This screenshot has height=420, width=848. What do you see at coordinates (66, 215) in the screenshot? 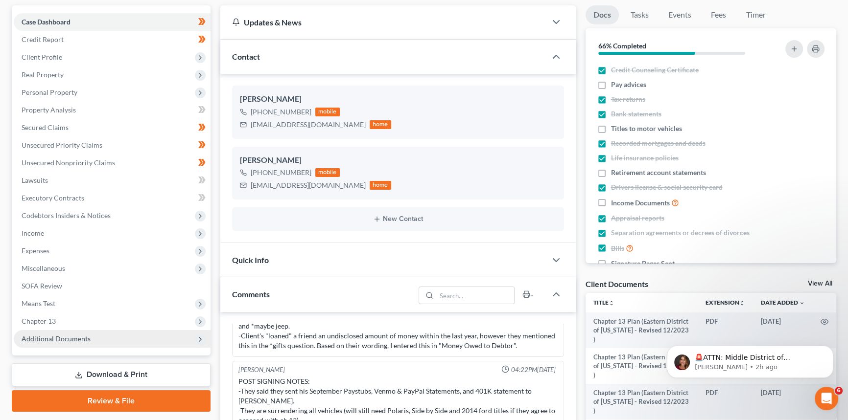
I see `span: Codebtors Insiders & Notices` at bounding box center [66, 215].